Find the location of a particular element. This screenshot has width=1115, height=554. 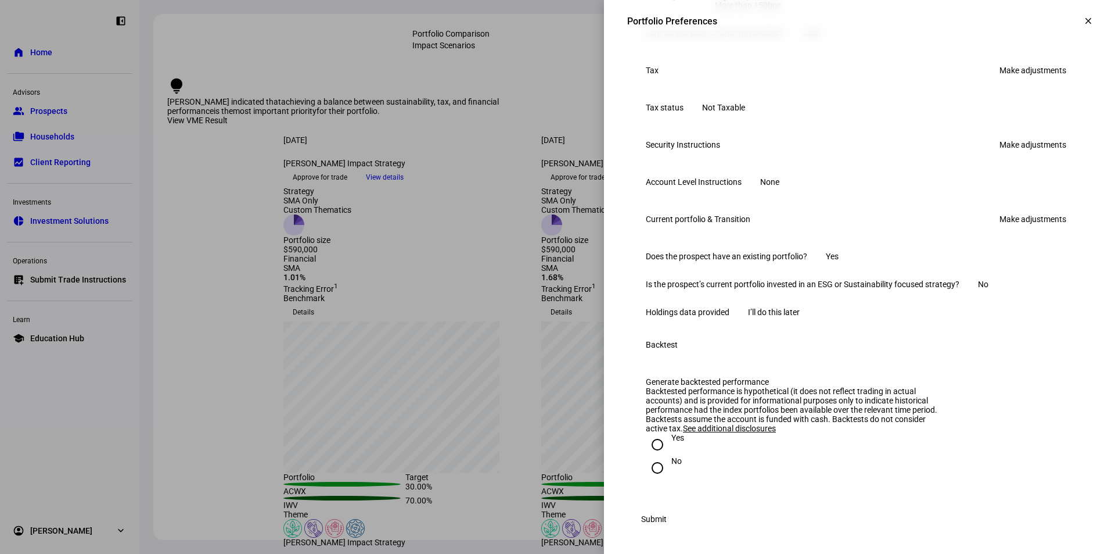

div: Is the prospect’s current portfolio invested in an ESG or Sustainability focused strategy? is located at coordinates (803, 284).